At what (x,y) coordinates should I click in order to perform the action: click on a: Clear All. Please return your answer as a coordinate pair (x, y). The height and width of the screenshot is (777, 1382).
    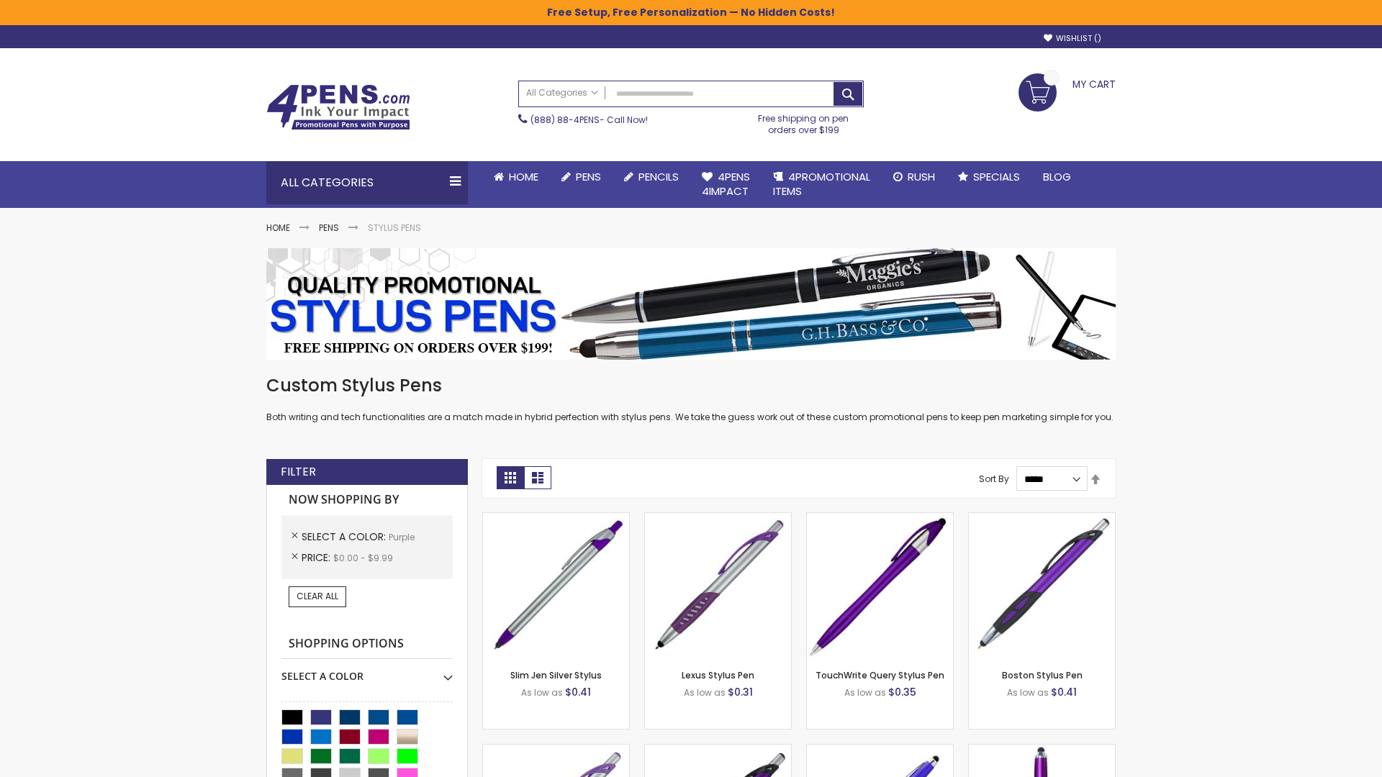
    Looking at the image, I should click on (317, 597).